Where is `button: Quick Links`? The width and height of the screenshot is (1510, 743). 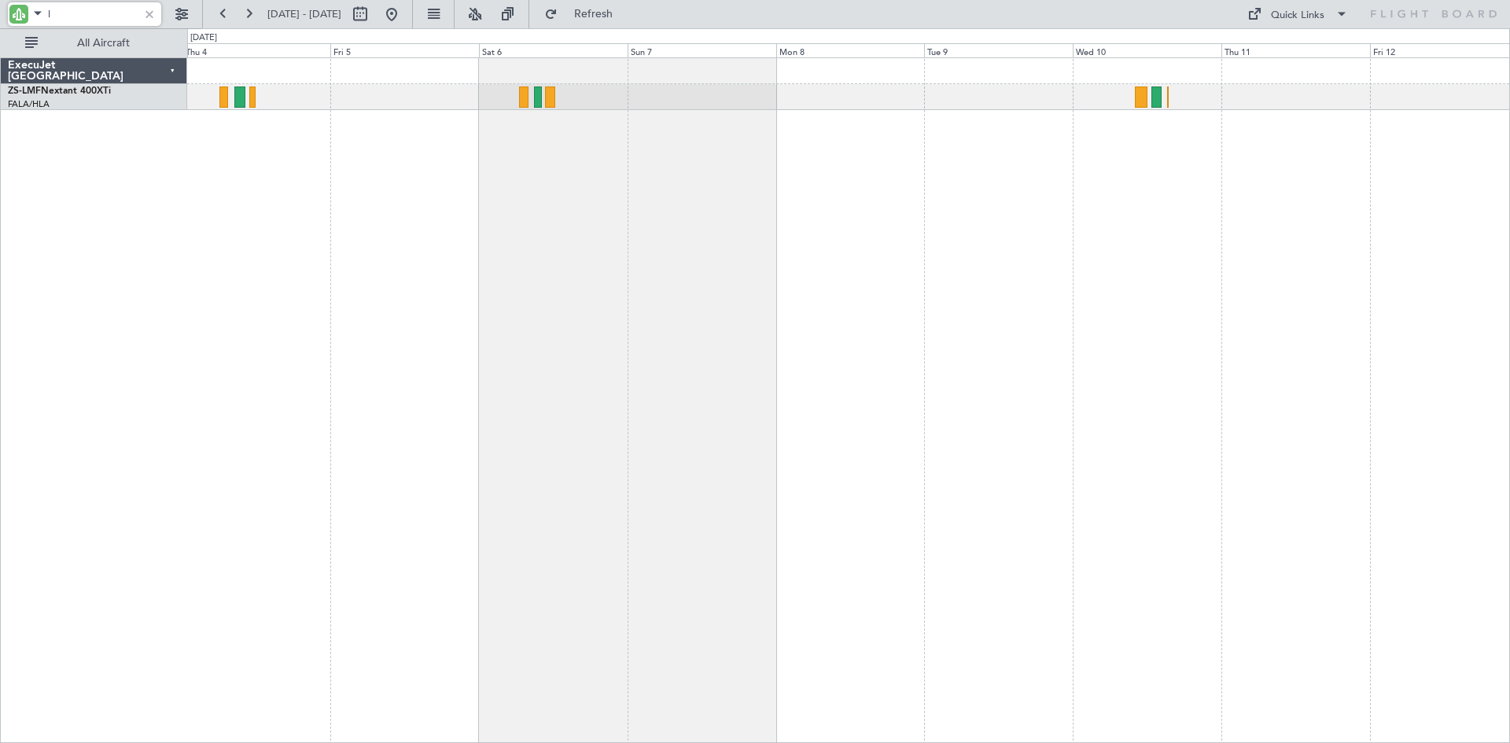 button: Quick Links is located at coordinates (1298, 14).